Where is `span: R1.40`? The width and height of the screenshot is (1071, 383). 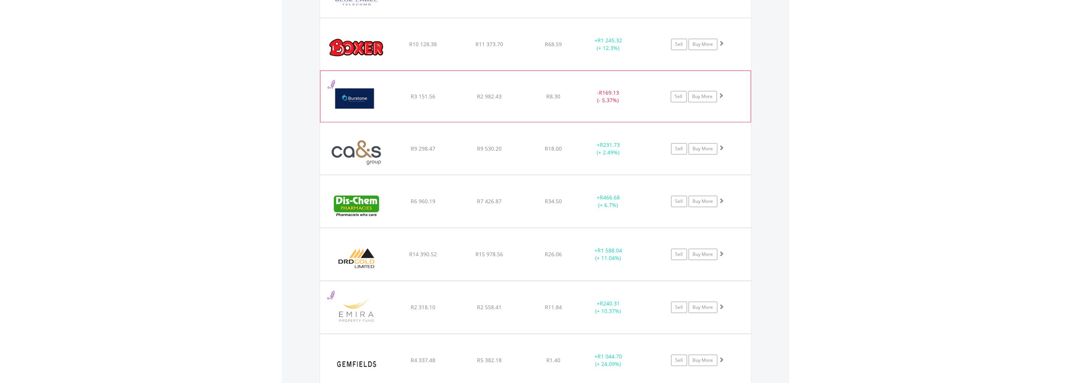
span: R1.40 is located at coordinates (553, 360).